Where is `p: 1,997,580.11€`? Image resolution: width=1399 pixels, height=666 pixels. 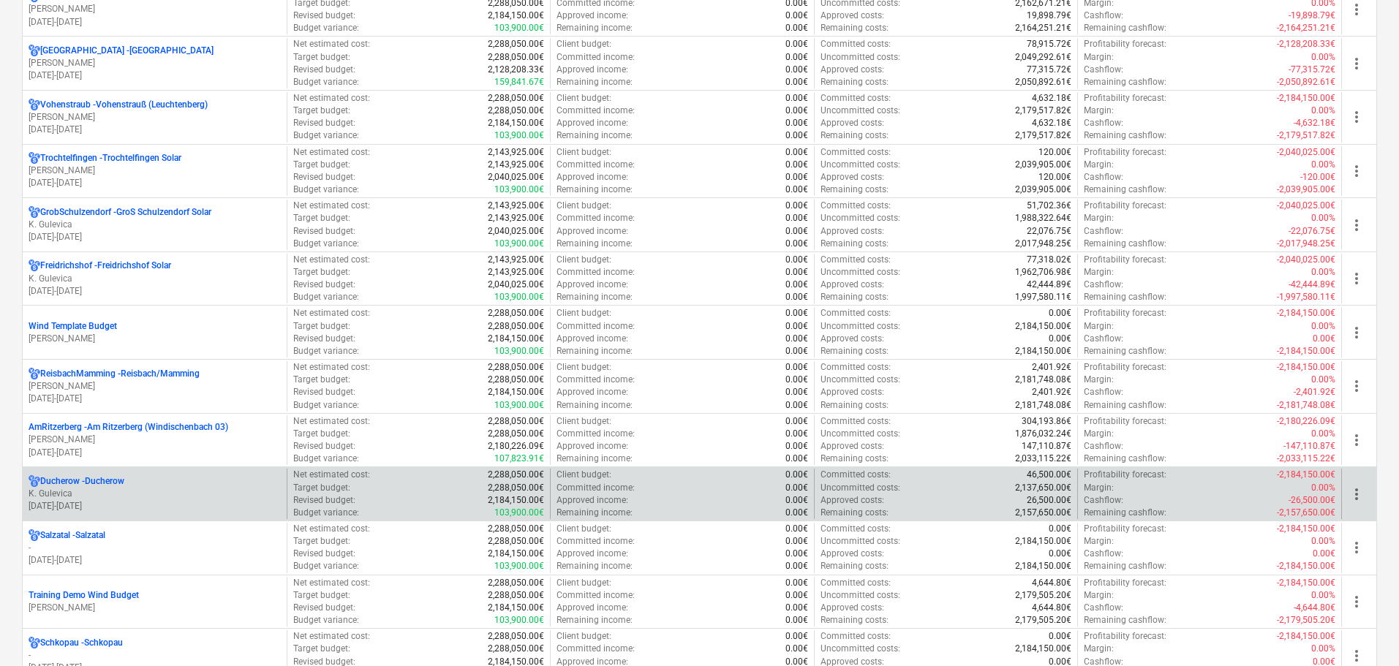 p: 1,997,580.11€ is located at coordinates (1042, 297).